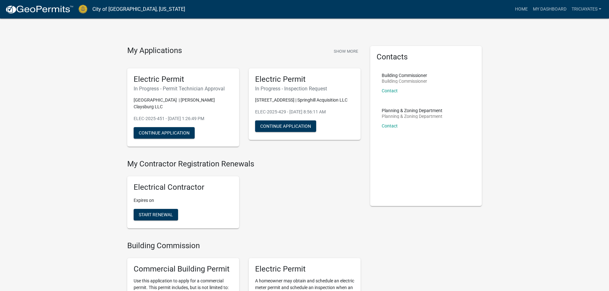 The width and height of the screenshot is (609, 291). What do you see at coordinates (183, 200) in the screenshot?
I see `p: Expires on` at bounding box center [183, 200].